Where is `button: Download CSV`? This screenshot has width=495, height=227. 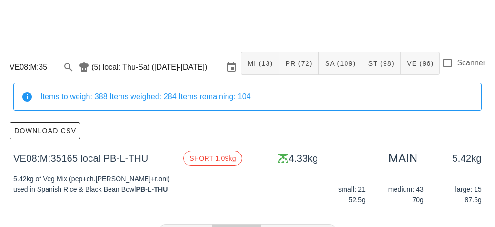
button: Download CSV is located at coordinates (45, 130).